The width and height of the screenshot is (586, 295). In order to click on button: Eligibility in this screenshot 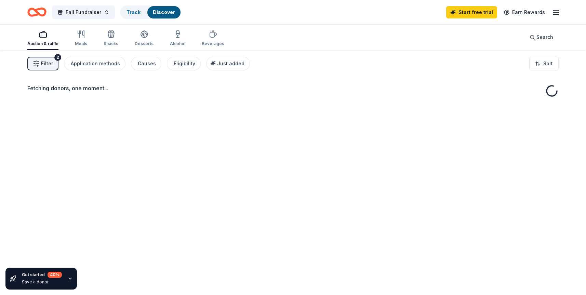, I will do `click(183, 64)`.